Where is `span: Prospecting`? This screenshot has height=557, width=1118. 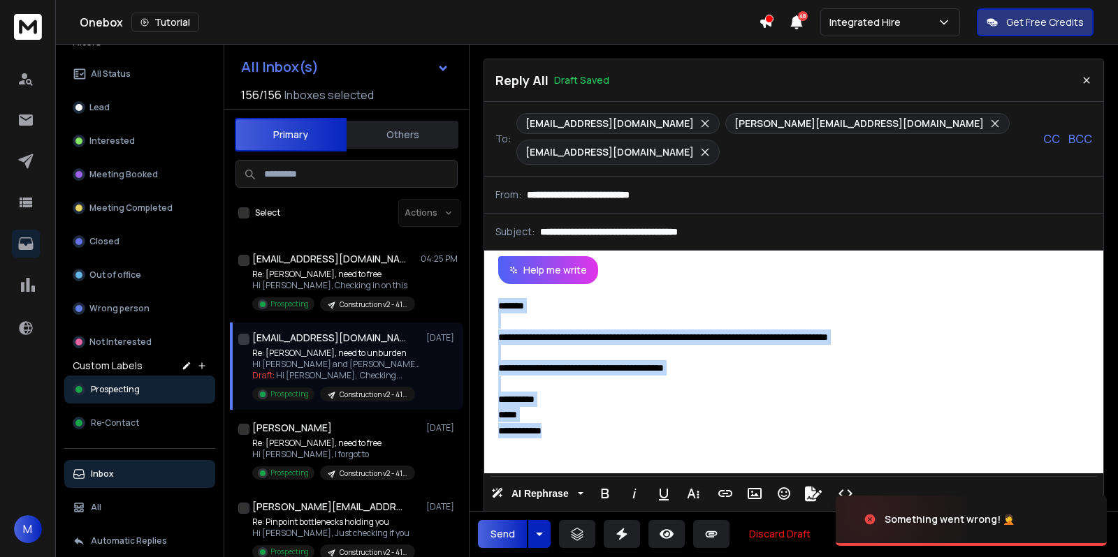 span: Prospecting is located at coordinates (115, 390).